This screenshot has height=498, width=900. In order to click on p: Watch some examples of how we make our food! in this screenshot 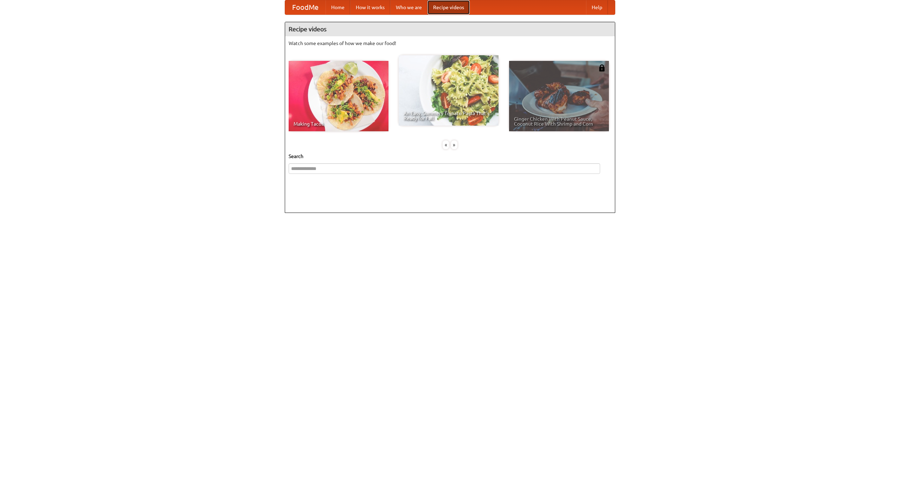, I will do `click(450, 43)`.